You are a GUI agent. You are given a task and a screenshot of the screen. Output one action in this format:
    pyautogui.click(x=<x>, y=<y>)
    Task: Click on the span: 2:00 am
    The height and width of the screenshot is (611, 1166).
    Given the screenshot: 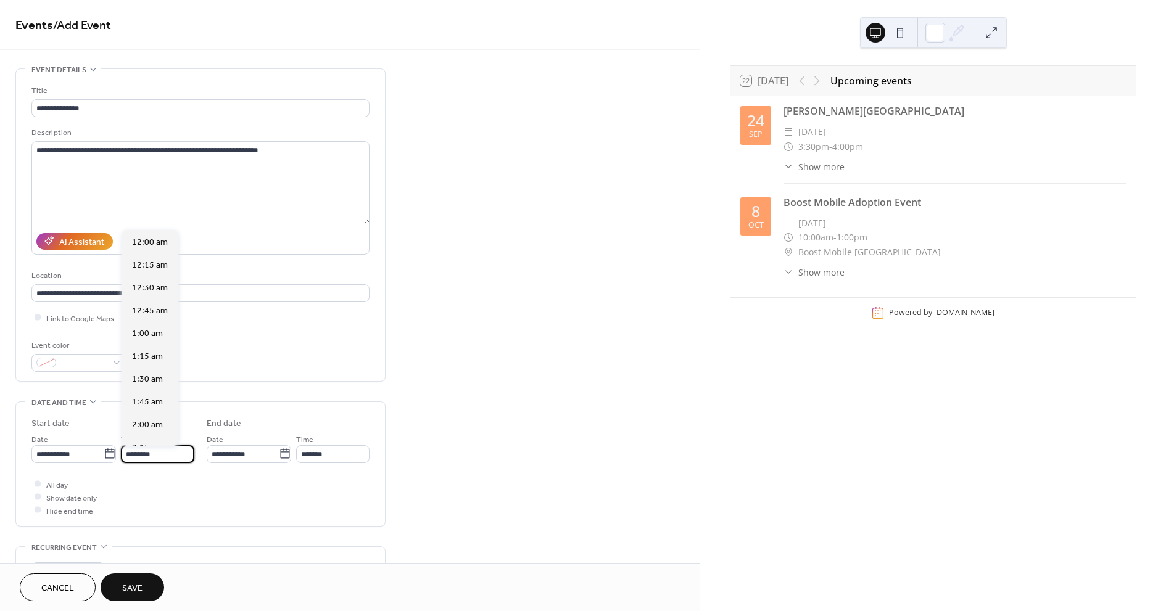 What is the action you would take?
    pyautogui.click(x=147, y=424)
    